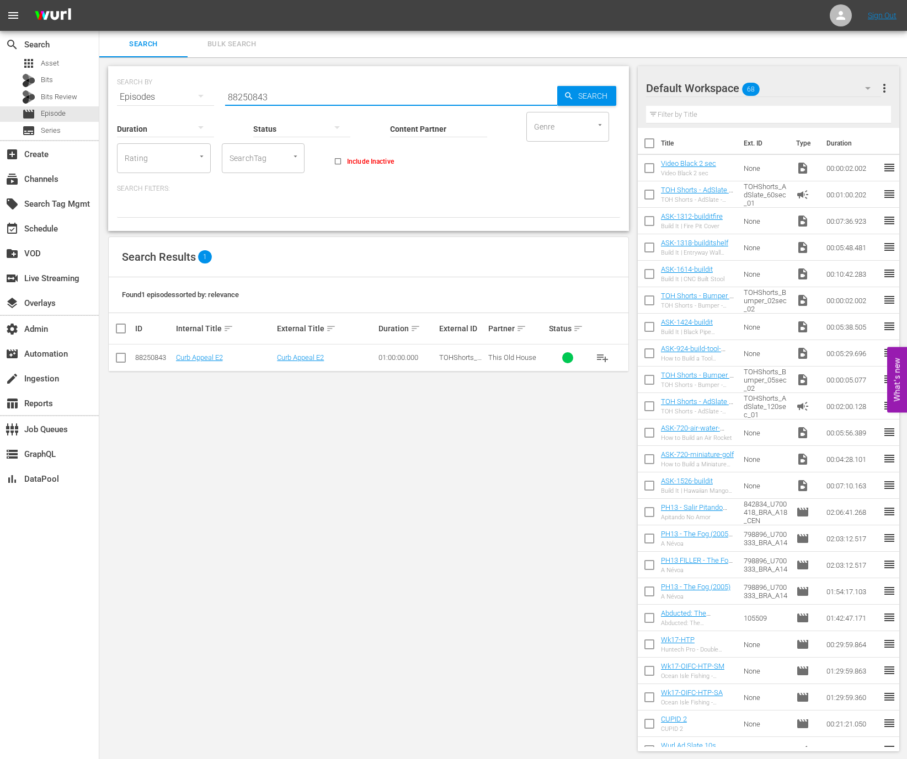 The width and height of the screenshot is (907, 759). I want to click on div: Apitando No Amor, so click(698, 517).